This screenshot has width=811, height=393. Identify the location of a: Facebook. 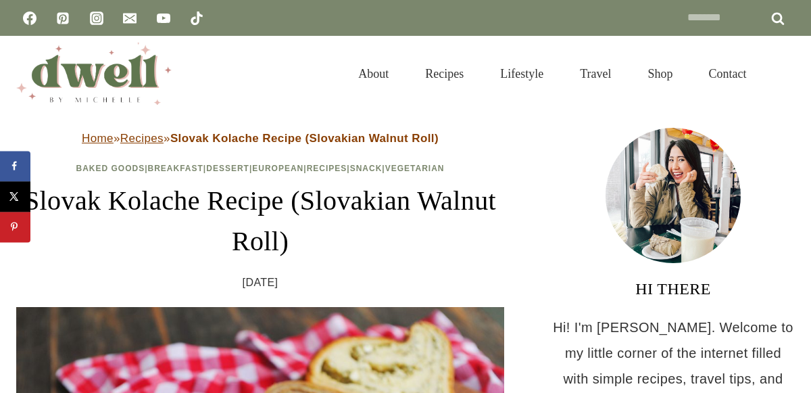
(30, 18).